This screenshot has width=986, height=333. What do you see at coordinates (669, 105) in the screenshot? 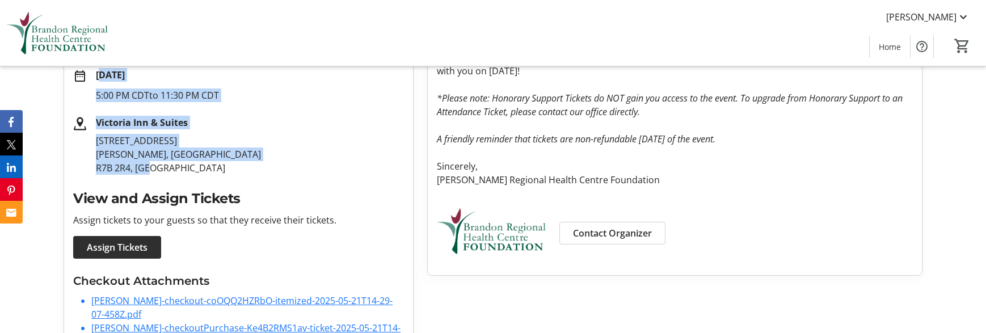
I see `em: *Please note: Honorary Support Tickets do NOT gain you access to the event. To upgrade from Honor...` at bounding box center [669, 105].